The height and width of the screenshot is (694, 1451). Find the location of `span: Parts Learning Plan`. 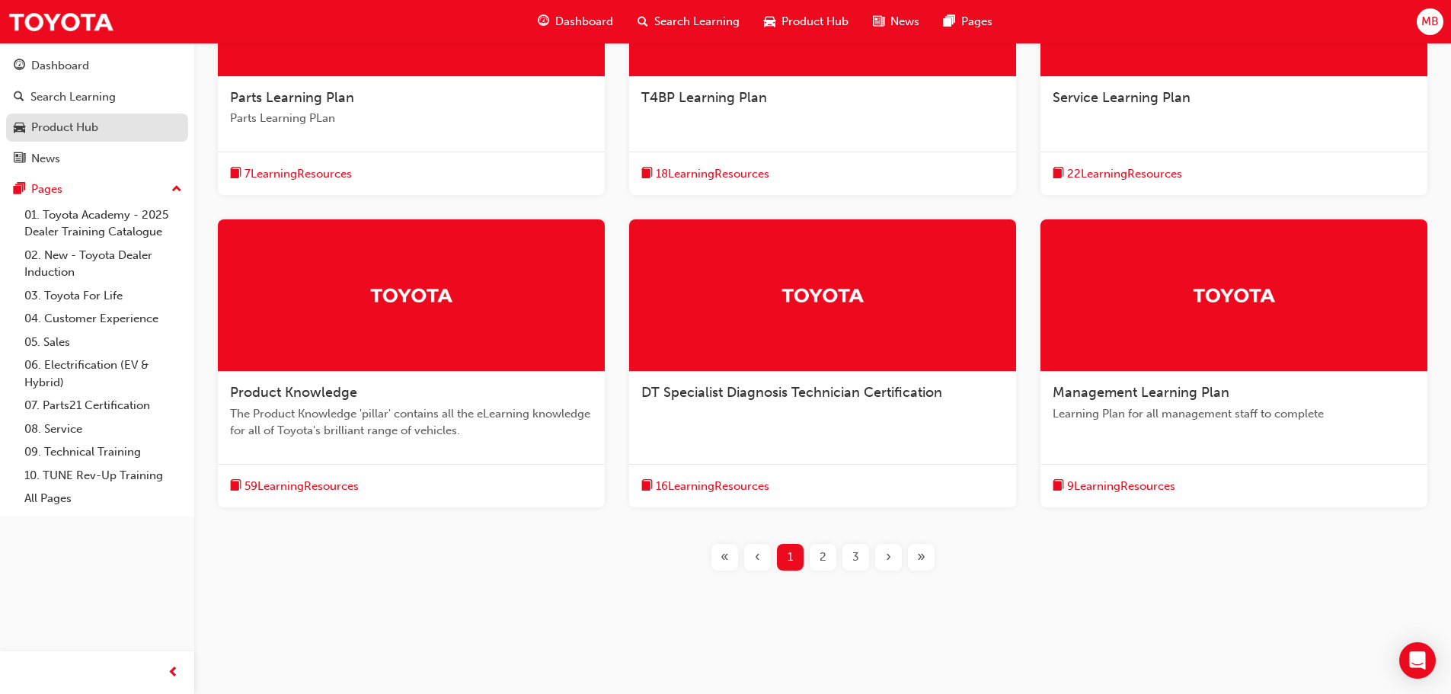

span: Parts Learning Plan is located at coordinates (292, 98).